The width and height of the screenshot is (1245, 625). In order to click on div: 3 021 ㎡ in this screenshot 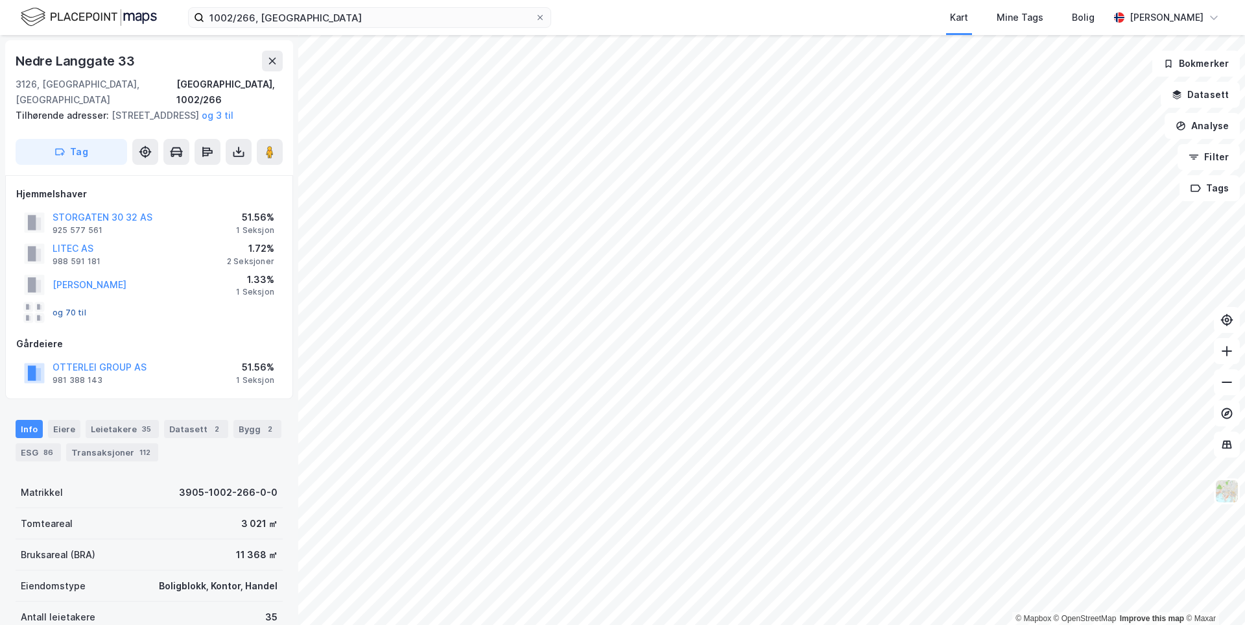, I will do `click(259, 523)`.